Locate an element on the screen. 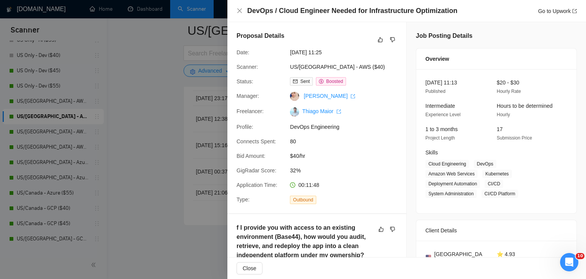  span: 80 is located at coordinates (347, 141).